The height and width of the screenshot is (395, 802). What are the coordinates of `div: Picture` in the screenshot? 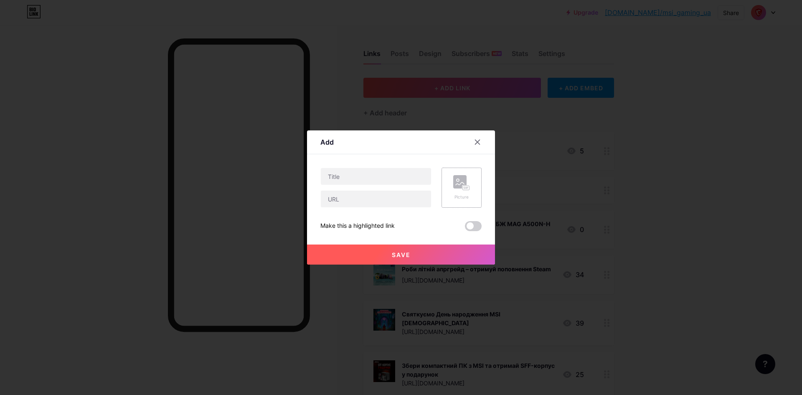 It's located at (461, 197).